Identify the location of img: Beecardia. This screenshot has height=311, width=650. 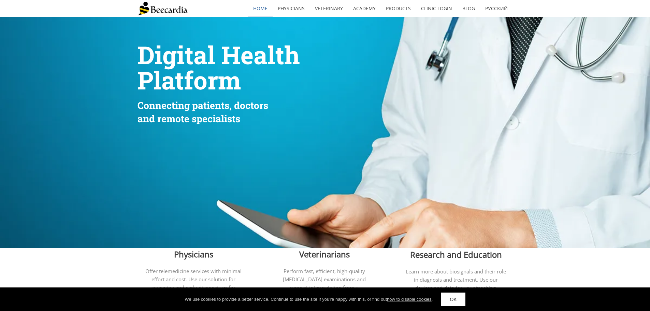
(162, 9).